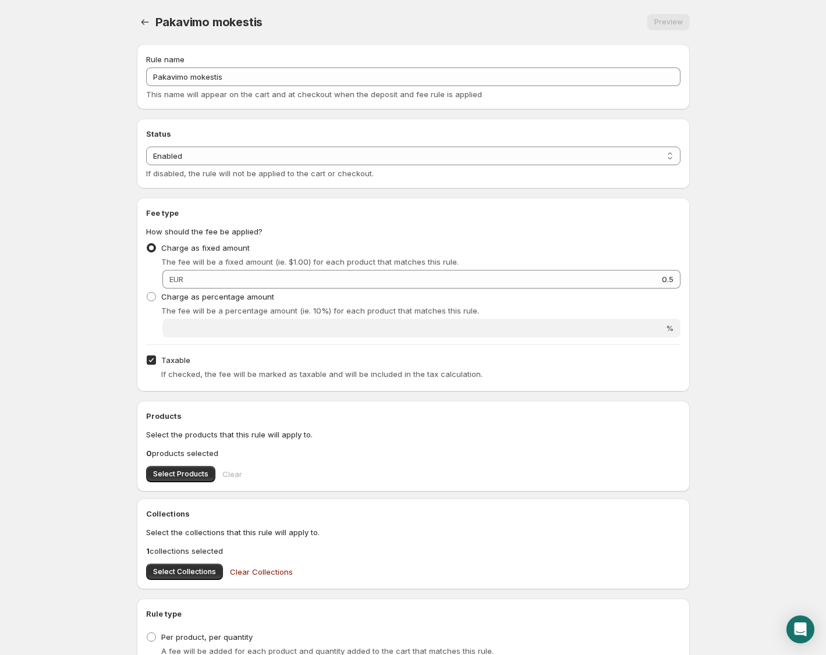 This screenshot has width=826, height=655. What do you see at coordinates (413, 435) in the screenshot?
I see `p: Select the products that this rule will apply to.` at bounding box center [413, 435].